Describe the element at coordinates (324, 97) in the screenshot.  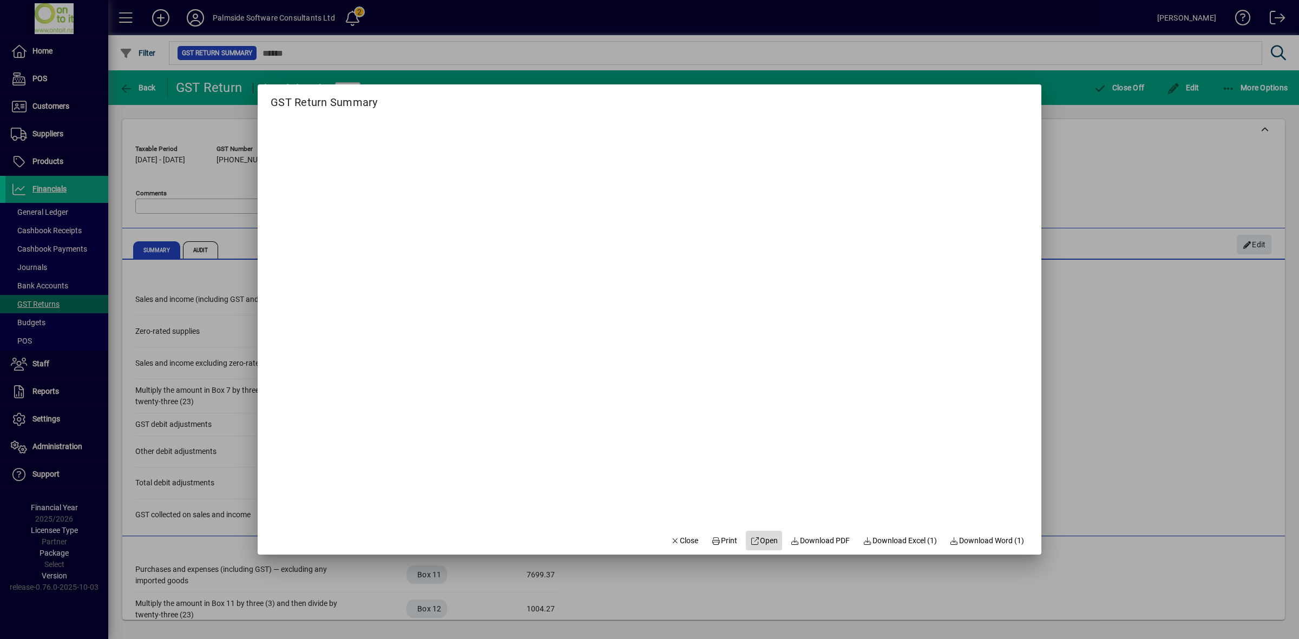
I see `h2: GST Return Summary` at that location.